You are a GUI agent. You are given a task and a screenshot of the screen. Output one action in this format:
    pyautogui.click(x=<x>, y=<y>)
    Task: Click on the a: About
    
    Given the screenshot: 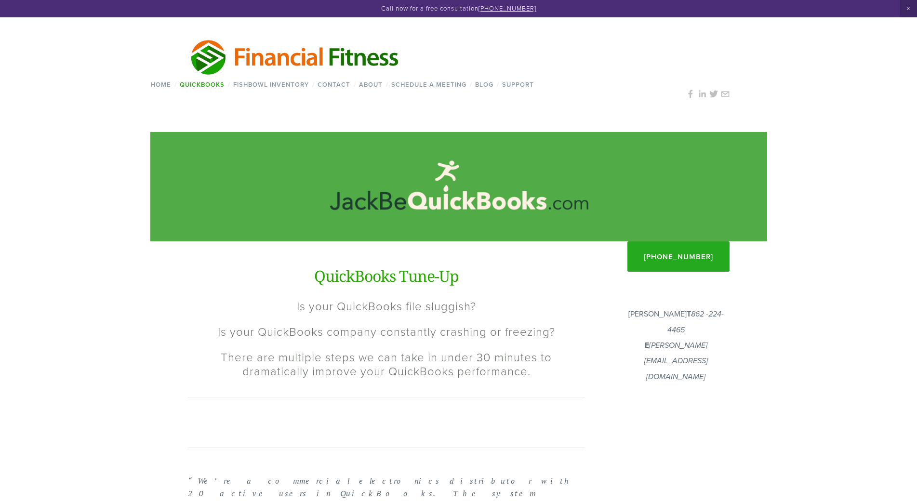 What is the action you would take?
    pyautogui.click(x=371, y=84)
    